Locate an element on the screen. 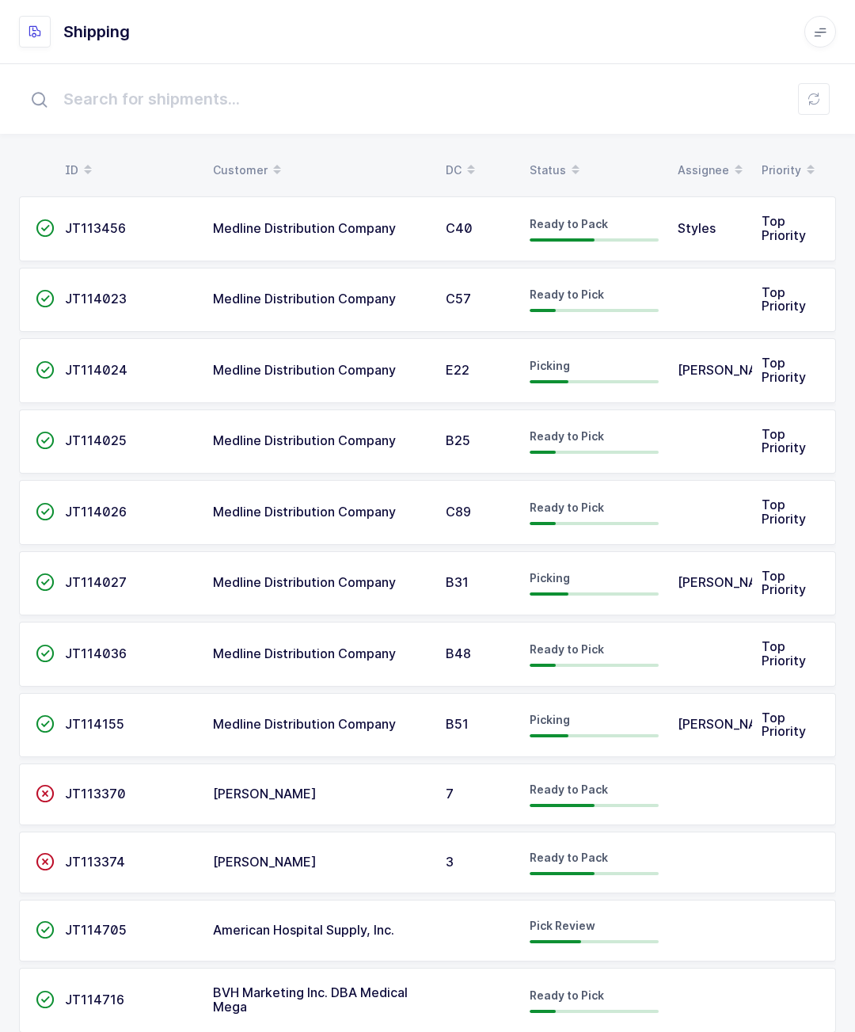 Image resolution: width=855 pixels, height=1032 pixels. span: 7 is located at coordinates (450, 794).